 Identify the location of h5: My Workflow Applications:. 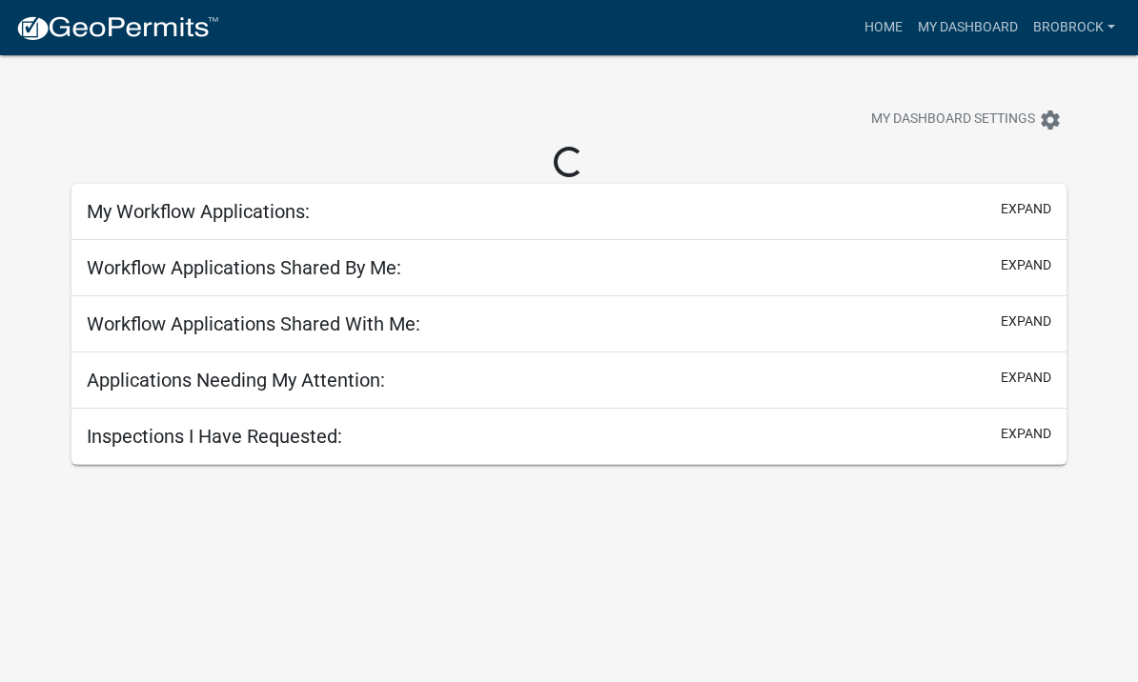
(198, 212).